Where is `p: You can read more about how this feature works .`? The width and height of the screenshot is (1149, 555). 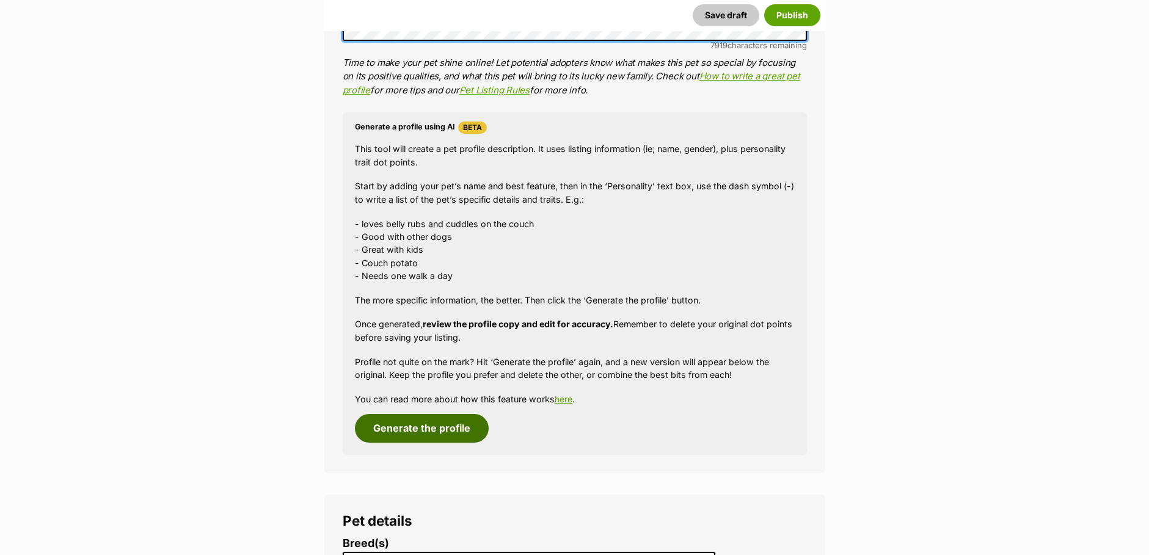
p: You can read more about how this feature works . is located at coordinates (575, 399).